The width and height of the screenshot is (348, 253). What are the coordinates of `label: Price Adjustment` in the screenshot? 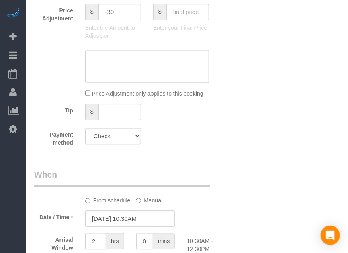 It's located at (53, 13).